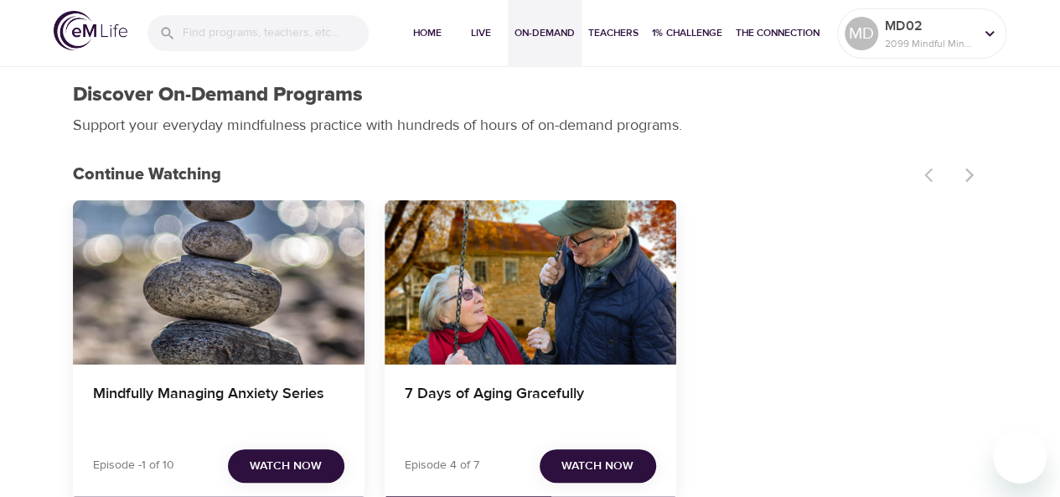 Image resolution: width=1060 pixels, height=497 pixels. Describe the element at coordinates (427, 33) in the screenshot. I see `span: Home` at that location.